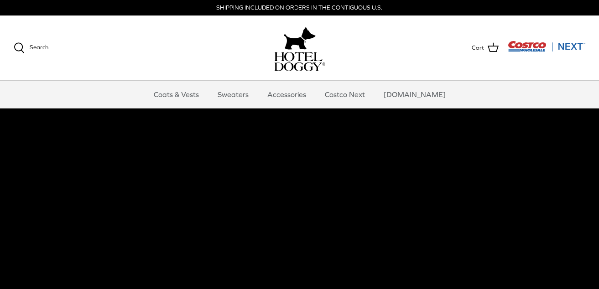 This screenshot has width=599, height=289. Describe the element at coordinates (546, 50) in the screenshot. I see `a: Visit Costco Next` at that location.